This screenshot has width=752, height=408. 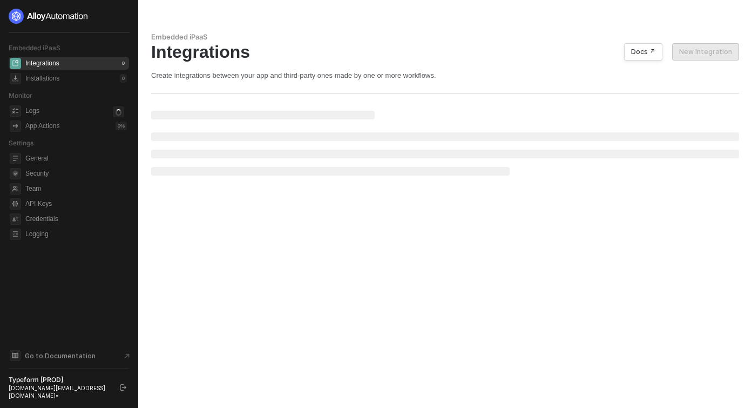 What do you see at coordinates (121, 126) in the screenshot?
I see `div: 0 %` at bounding box center [121, 126].